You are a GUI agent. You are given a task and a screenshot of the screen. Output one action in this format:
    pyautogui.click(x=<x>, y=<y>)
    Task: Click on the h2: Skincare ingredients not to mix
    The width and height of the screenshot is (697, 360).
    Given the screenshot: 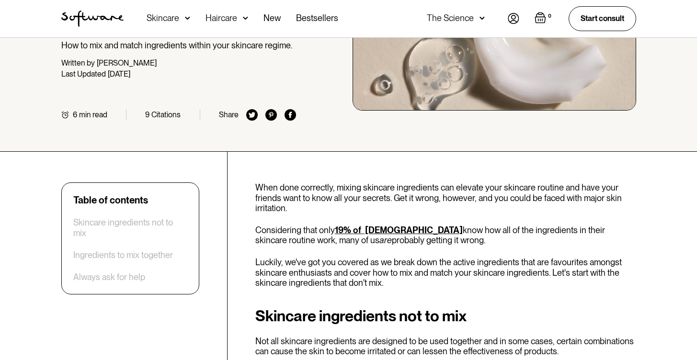 What is the action you would take?
    pyautogui.click(x=446, y=316)
    